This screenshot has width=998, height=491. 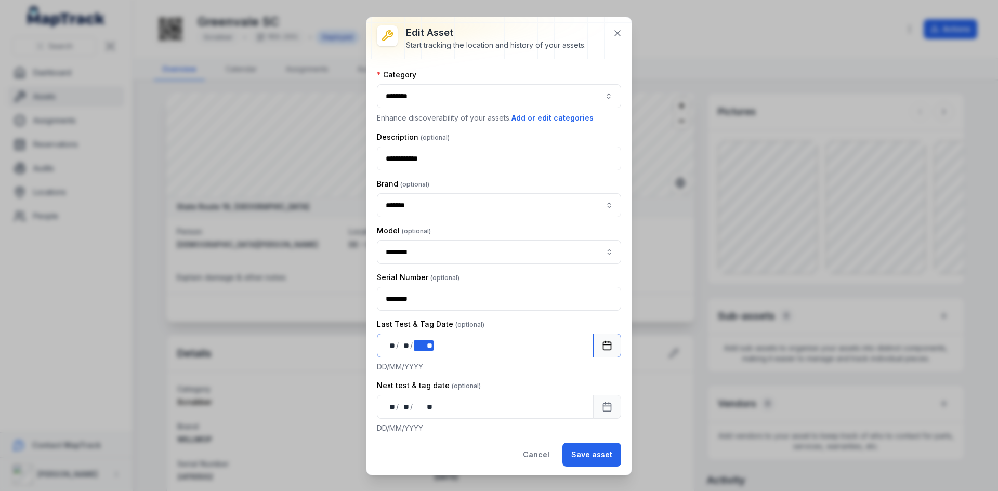 I want to click on label: Brand, so click(x=403, y=184).